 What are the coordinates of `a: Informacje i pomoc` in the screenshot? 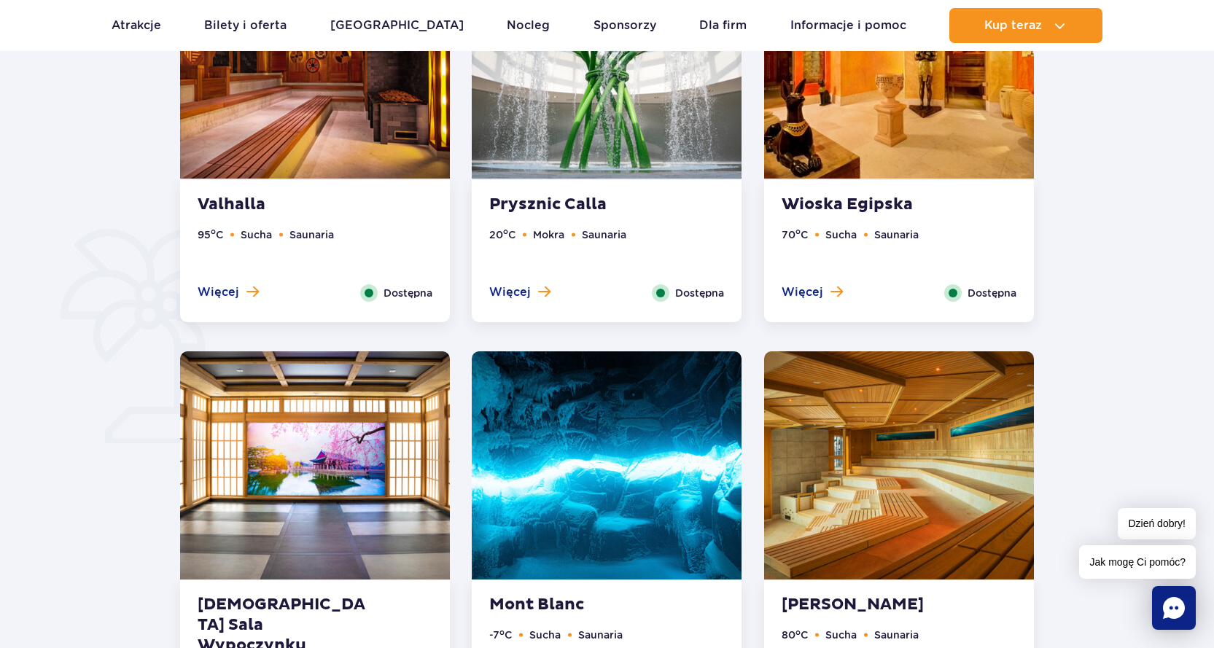 It's located at (848, 26).